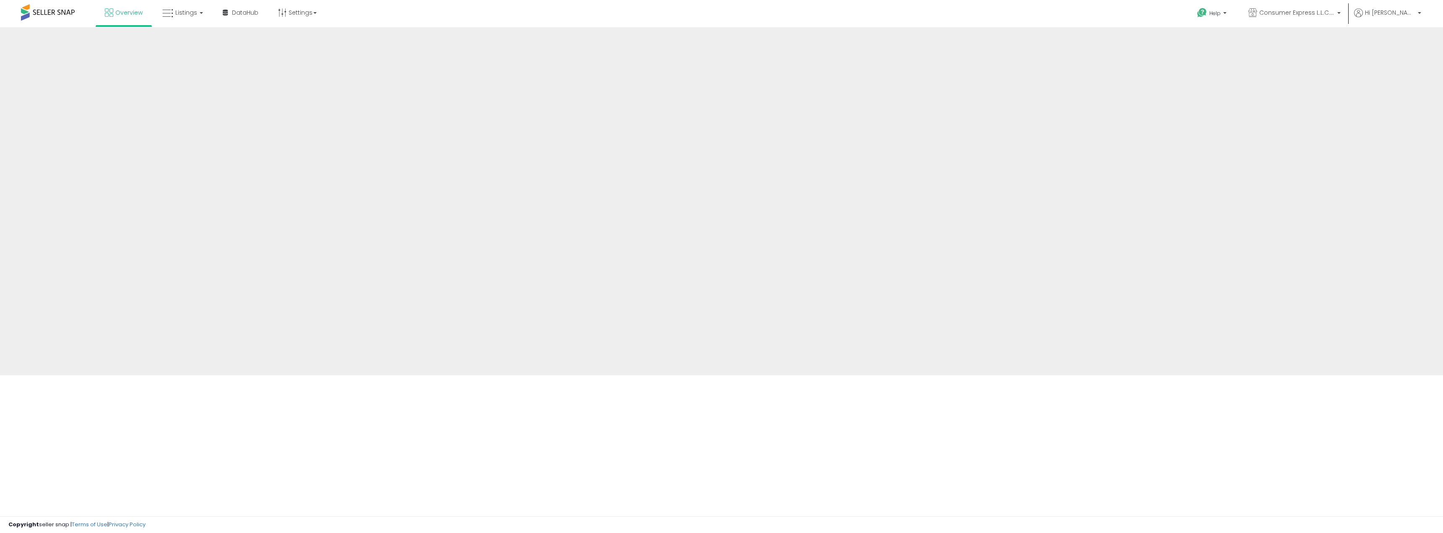 This screenshot has width=1443, height=533. Describe the element at coordinates (245, 13) in the screenshot. I see `span: DataHub` at that location.